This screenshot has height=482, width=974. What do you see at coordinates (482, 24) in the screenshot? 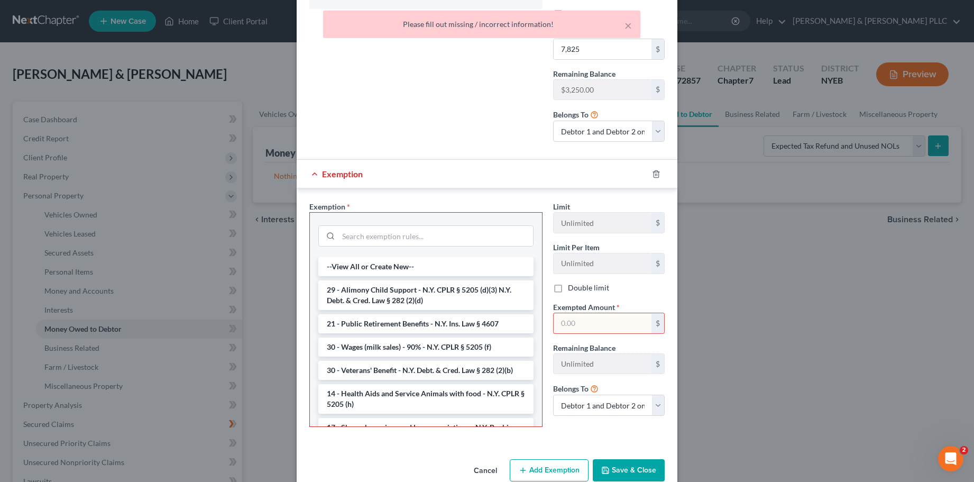
I see `div: Please fill out missing / incorrect information!` at bounding box center [482, 24].